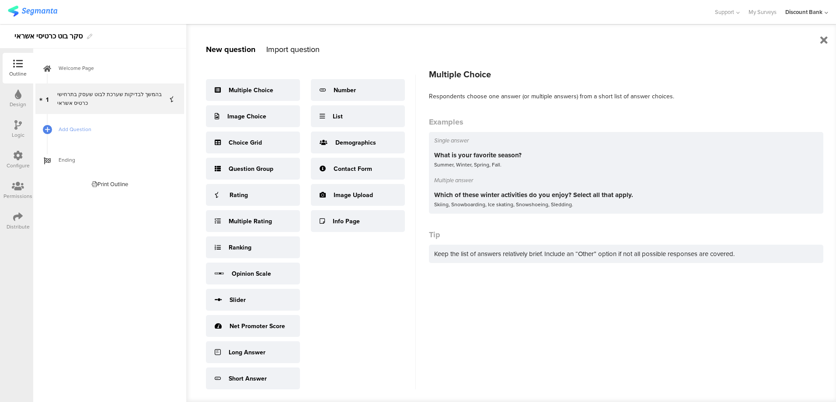 This screenshot has height=402, width=836. I want to click on div: Ranking, so click(240, 248).